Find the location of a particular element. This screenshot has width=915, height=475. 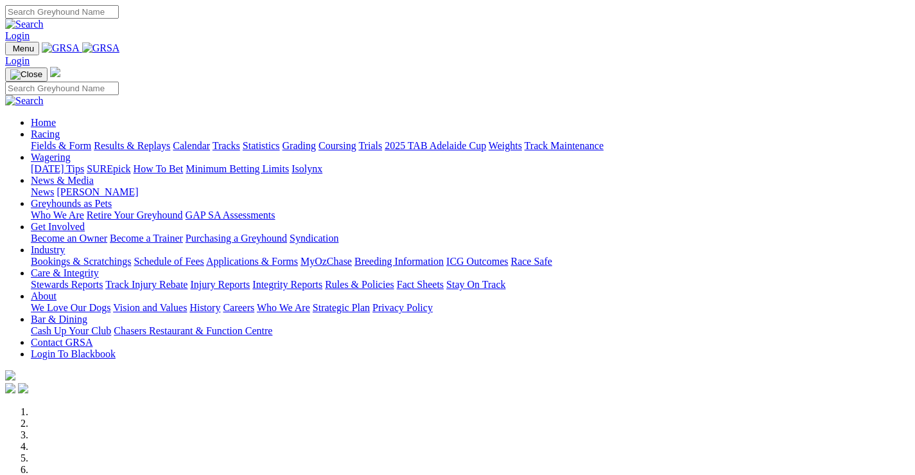

a: Greyhounds as Pets is located at coordinates (71, 203).